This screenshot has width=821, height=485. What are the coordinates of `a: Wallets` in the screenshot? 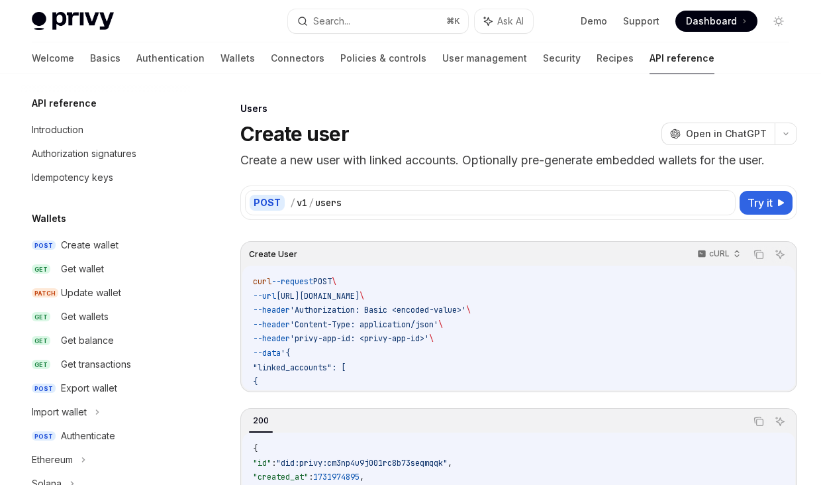 It's located at (238, 58).